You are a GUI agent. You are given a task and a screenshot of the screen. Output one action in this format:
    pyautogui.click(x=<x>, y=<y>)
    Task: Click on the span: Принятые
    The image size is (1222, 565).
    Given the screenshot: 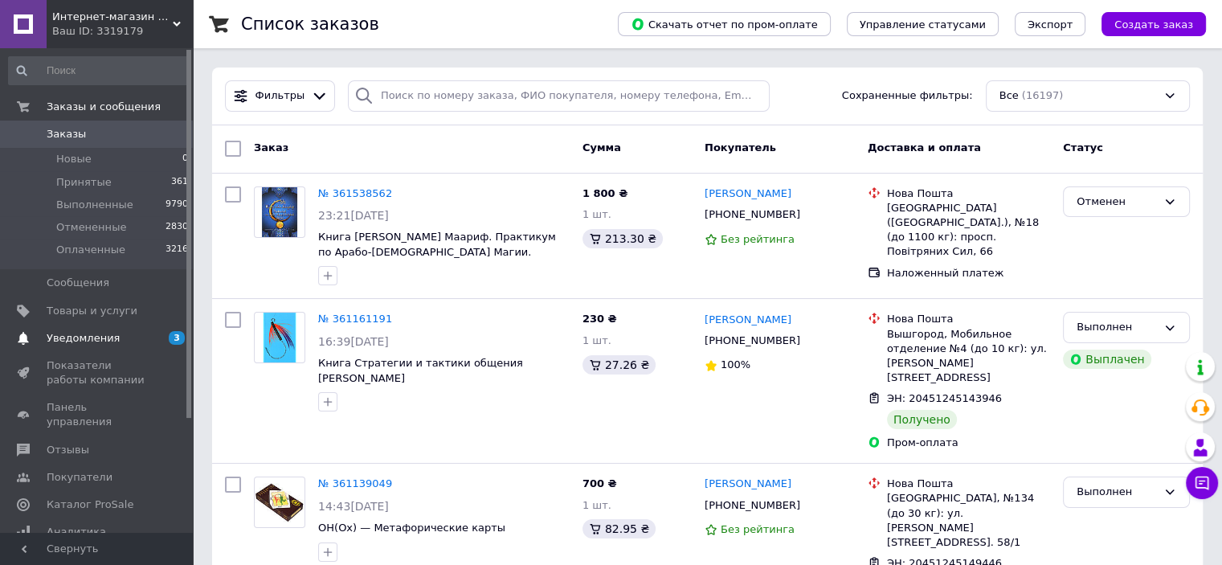 What is the action you would take?
    pyautogui.click(x=84, y=182)
    